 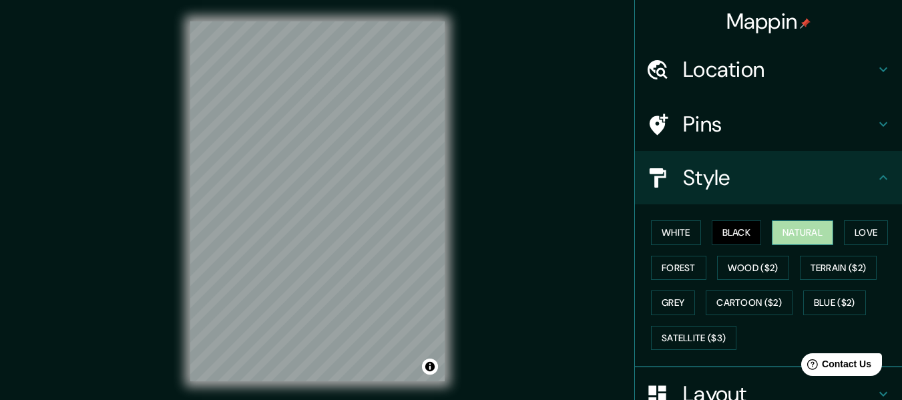 I want to click on img: pin-icon.png, so click(x=805, y=23).